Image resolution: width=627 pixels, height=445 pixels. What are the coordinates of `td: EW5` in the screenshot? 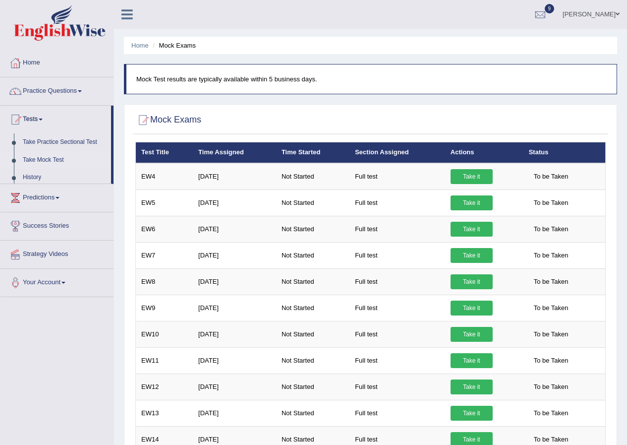 It's located at (165, 202).